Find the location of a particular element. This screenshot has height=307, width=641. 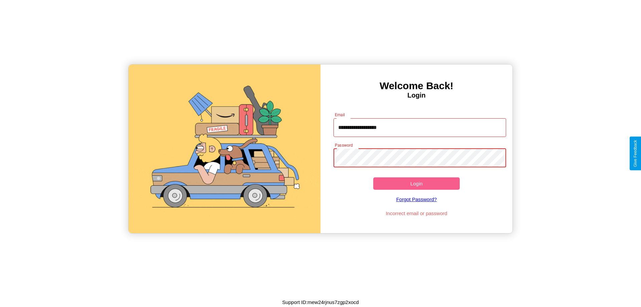

label: Email is located at coordinates (340, 114).